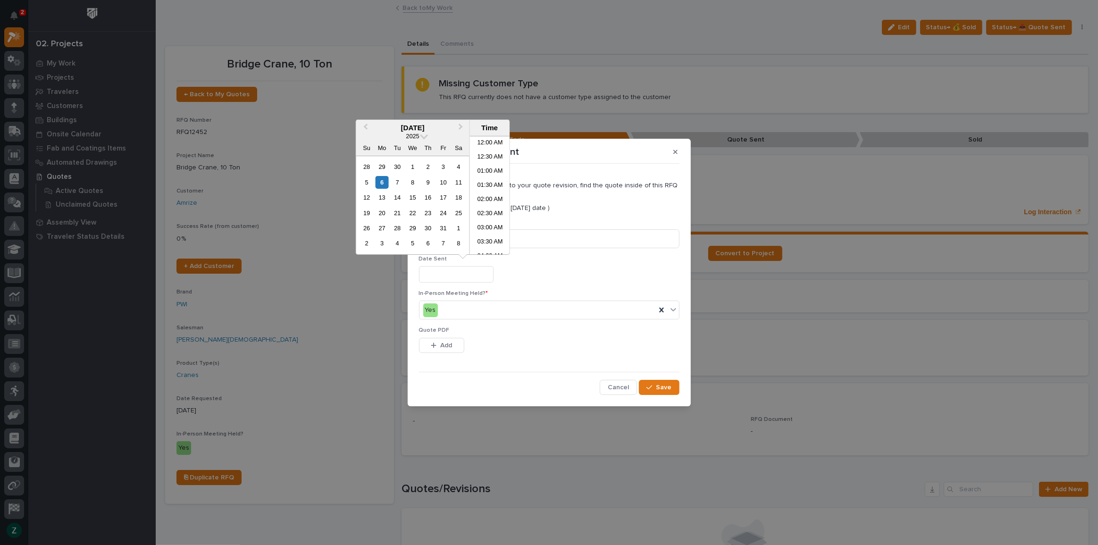  Describe the element at coordinates (382, 182) in the screenshot. I see `div: Choose Monday, October 6th, 2025` at that location.